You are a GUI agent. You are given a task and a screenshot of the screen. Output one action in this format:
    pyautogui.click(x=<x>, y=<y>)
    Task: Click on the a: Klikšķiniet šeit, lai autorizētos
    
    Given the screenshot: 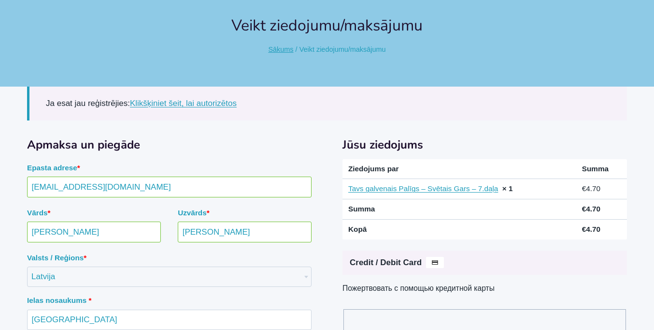 What is the action you would take?
    pyautogui.click(x=183, y=103)
    